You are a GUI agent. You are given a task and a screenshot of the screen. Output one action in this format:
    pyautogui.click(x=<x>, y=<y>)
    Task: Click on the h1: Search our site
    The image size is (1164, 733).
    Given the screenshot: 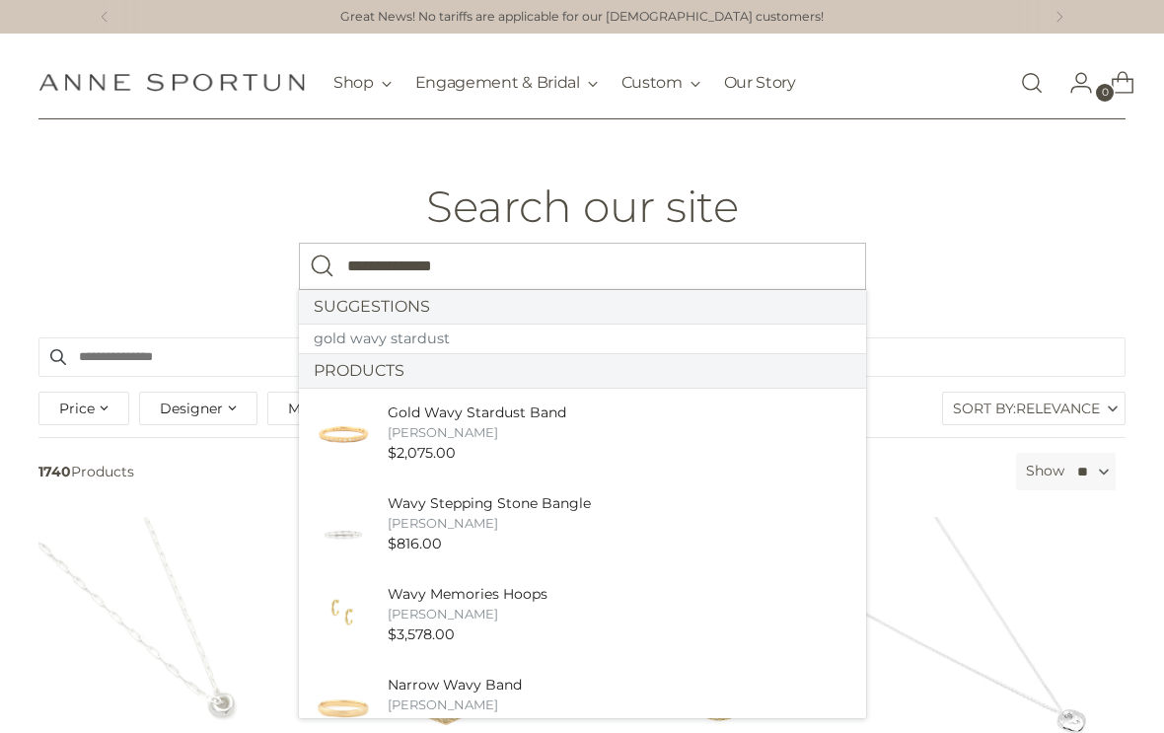 What is the action you would take?
    pyautogui.click(x=582, y=206)
    